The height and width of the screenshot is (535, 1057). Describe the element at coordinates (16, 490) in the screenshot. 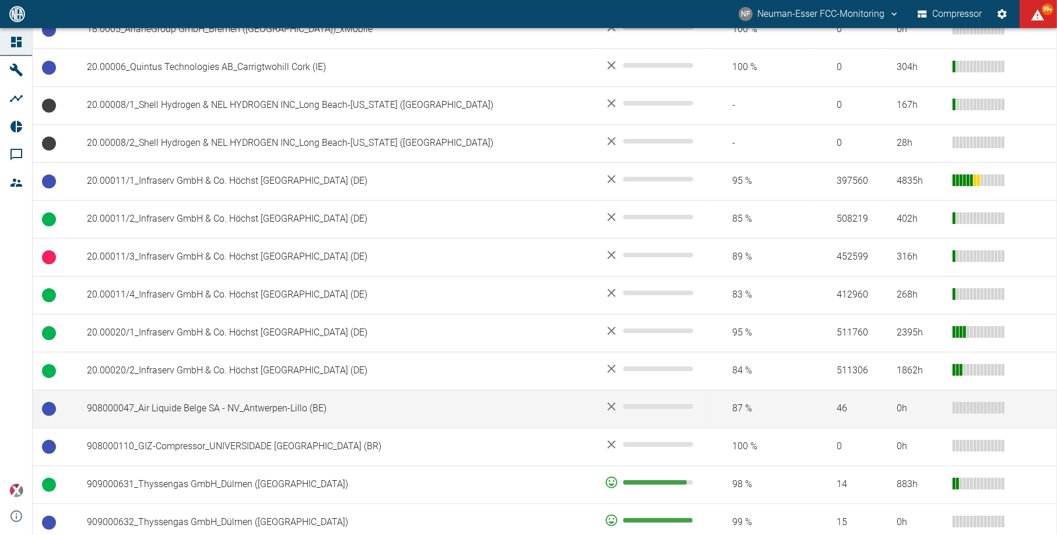

I see `img: Xplore Logo` at that location.